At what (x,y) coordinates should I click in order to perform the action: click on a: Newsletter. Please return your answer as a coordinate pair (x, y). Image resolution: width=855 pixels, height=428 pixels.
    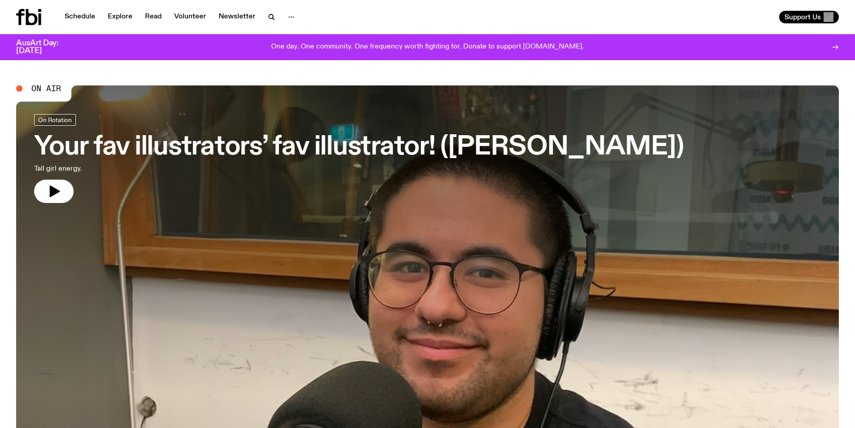
    Looking at the image, I should click on (237, 17).